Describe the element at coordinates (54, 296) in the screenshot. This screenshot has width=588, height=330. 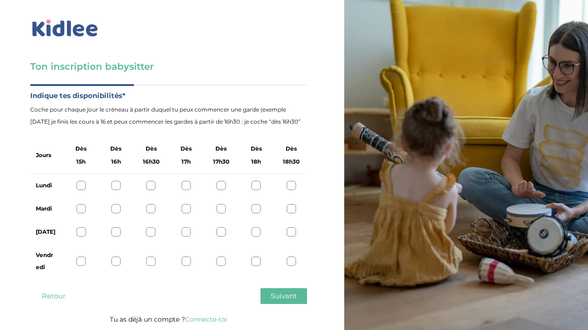
I see `button: Retour` at that location.